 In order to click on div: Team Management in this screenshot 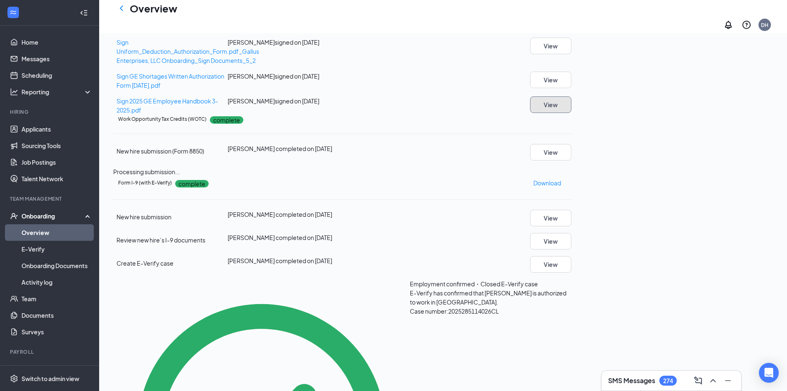, I will do `click(50, 198)`.